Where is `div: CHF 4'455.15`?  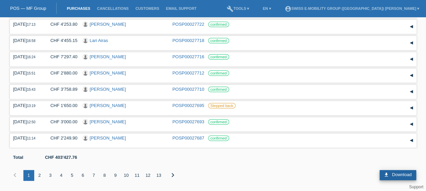
div: CHF 4'455.15 is located at coordinates (61, 40).